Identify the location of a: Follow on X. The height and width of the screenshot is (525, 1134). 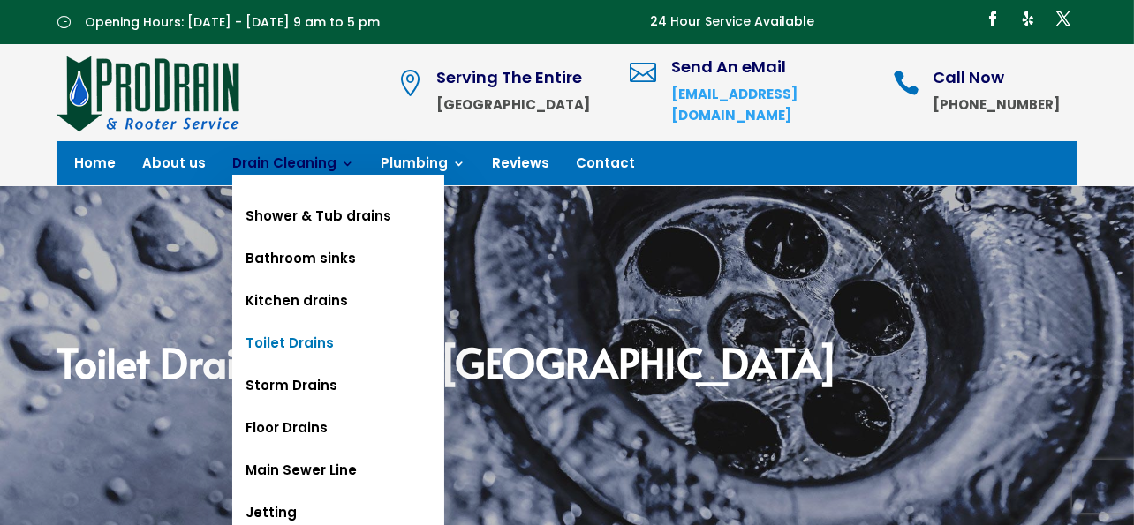
(1063, 19).